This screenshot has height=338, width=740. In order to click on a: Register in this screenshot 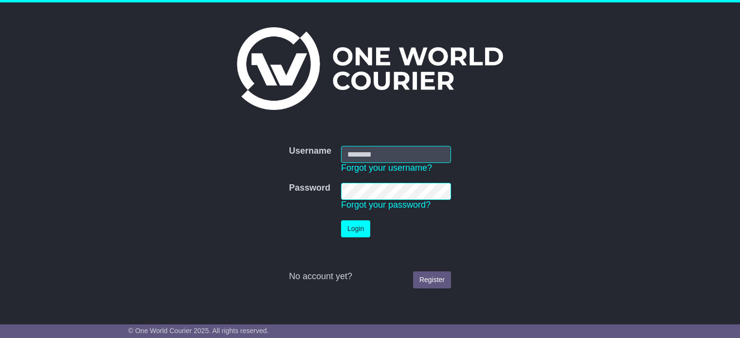, I will do `click(432, 280)`.